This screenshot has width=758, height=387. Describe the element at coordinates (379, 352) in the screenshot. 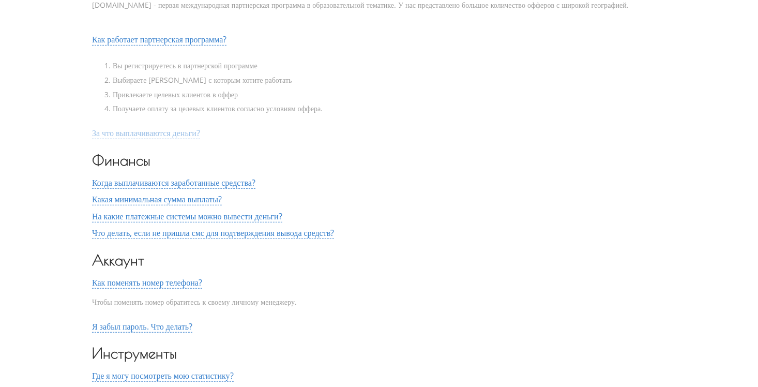

I see `h3: Инструменты` at that location.